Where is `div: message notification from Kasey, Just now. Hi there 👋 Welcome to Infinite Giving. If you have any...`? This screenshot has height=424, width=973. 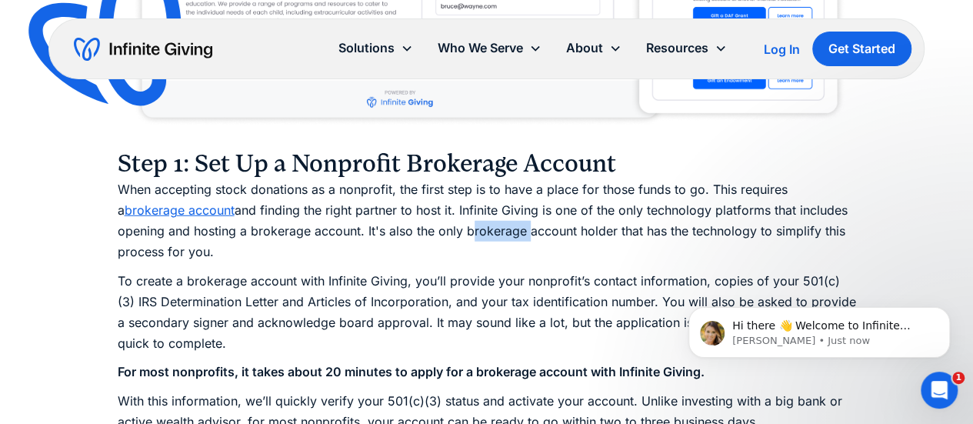
div: message notification from Kasey, Just now. Hi there 👋 Welcome to Infinite Giving. If you have any... is located at coordinates (154, 58).